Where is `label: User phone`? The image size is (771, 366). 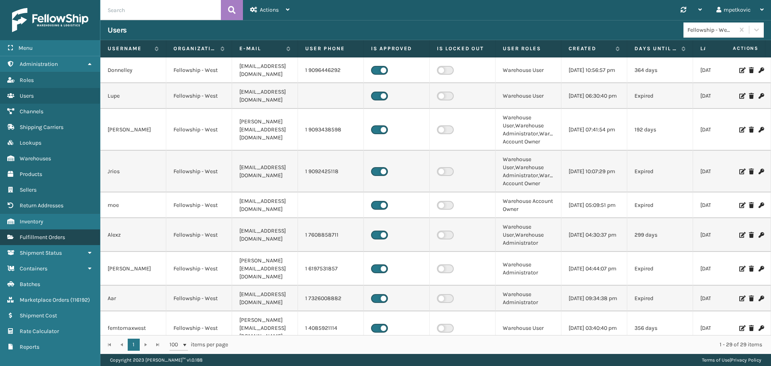 label: User phone is located at coordinates (330, 49).